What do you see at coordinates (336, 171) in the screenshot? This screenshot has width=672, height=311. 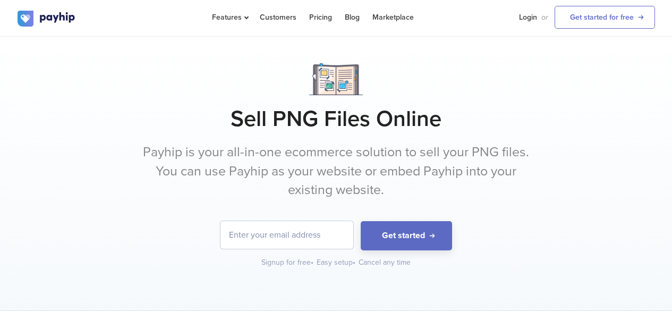 I see `p: Payhip is your all-in-one ecommerce solution to sell your PNG files. You can use Payhip as your w...` at bounding box center [336, 171].